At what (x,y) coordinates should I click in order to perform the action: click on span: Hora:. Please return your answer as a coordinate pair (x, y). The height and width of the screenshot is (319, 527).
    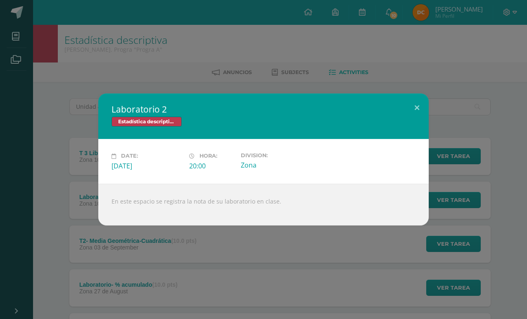
    Looking at the image, I should click on (208, 156).